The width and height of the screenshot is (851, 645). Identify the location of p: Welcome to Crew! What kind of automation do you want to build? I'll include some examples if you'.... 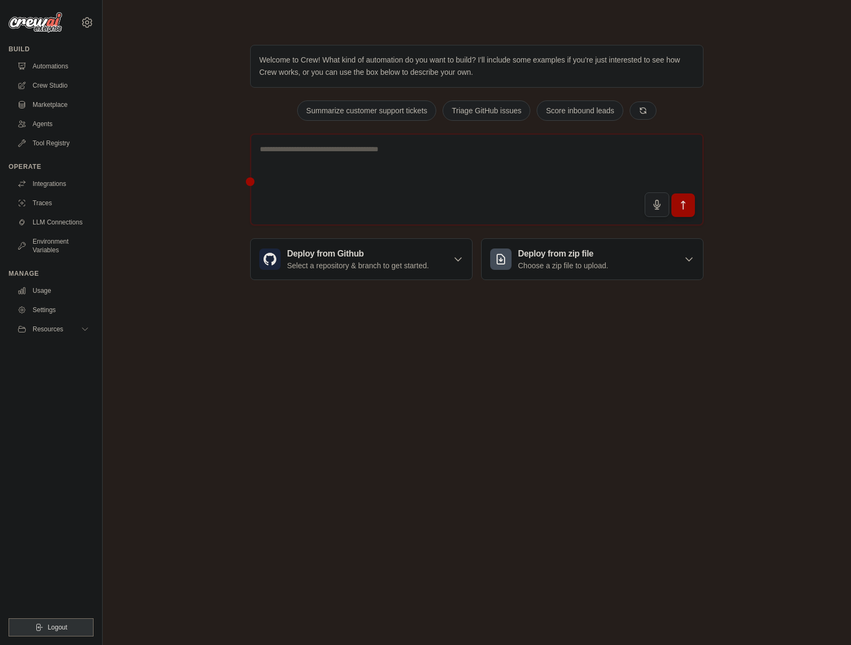
(477, 66).